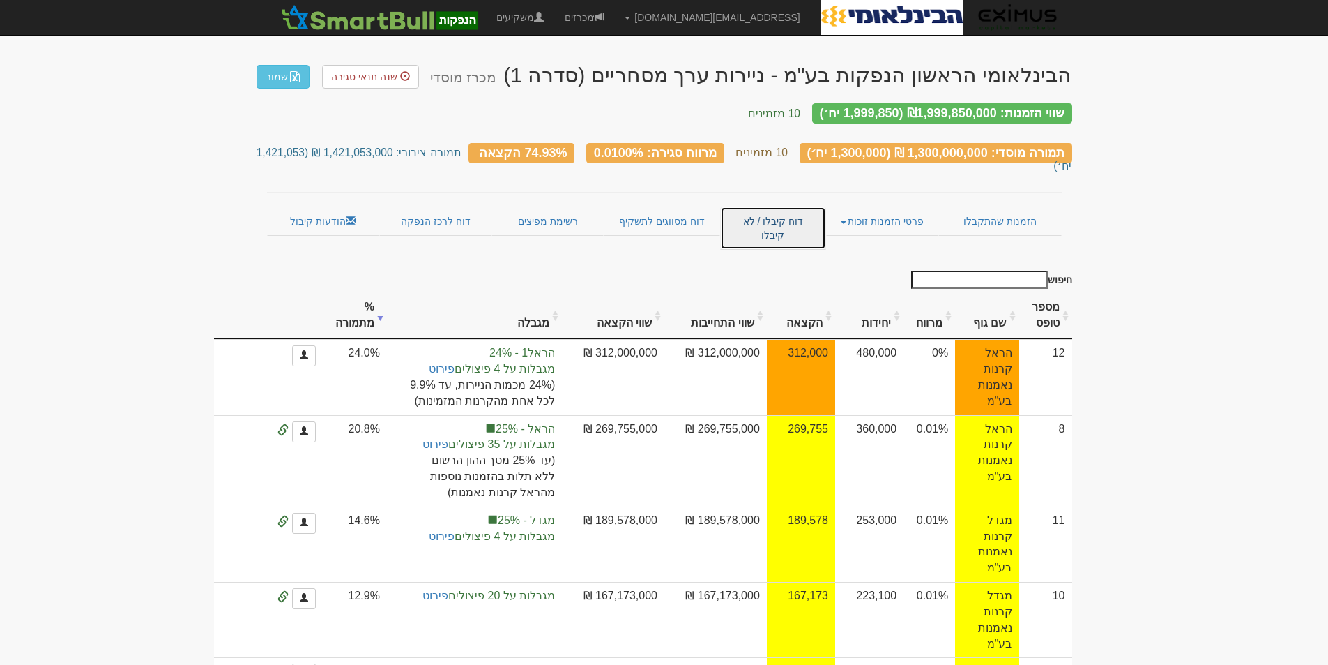 The height and width of the screenshot is (665, 1328). What do you see at coordinates (474, 520) in the screenshot?
I see `span: מגדל - 25%` at bounding box center [474, 520].